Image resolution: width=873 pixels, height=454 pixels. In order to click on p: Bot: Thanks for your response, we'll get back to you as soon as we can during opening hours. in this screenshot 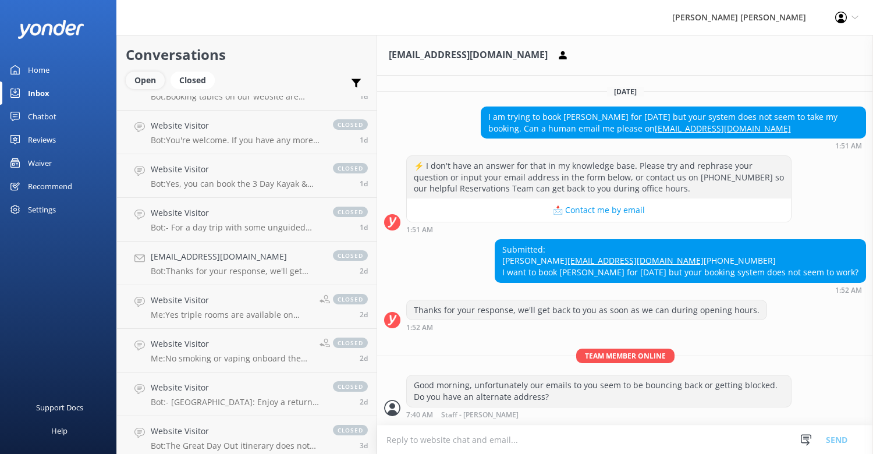, I will do `click(236, 271)`.